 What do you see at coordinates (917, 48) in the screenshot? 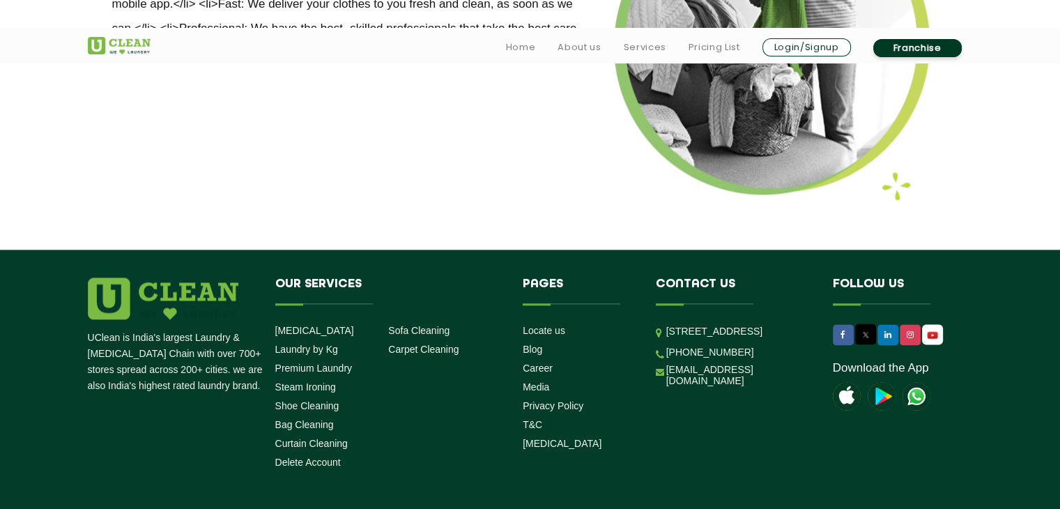
I see `a: Franchise` at bounding box center [917, 48].